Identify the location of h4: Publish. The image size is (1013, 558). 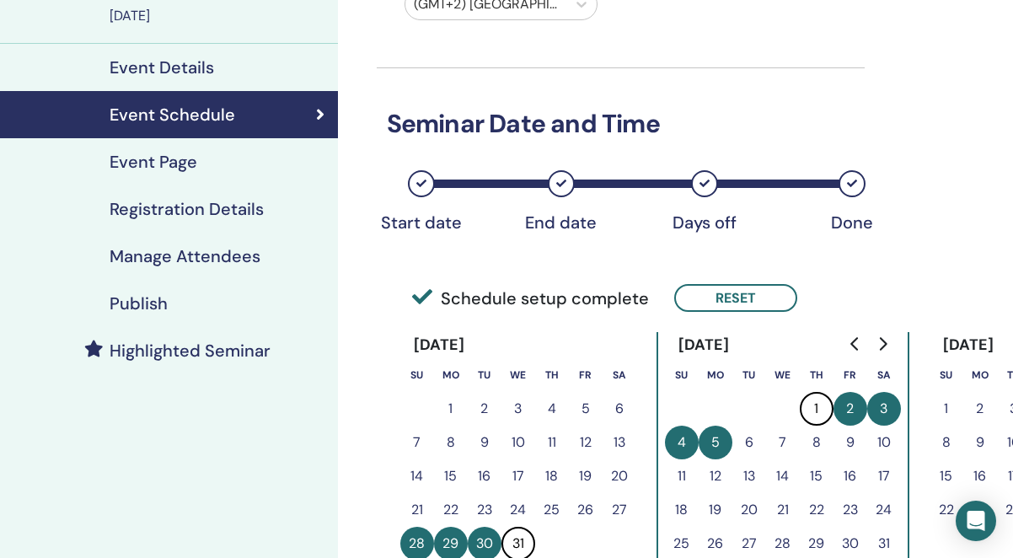
(138, 303).